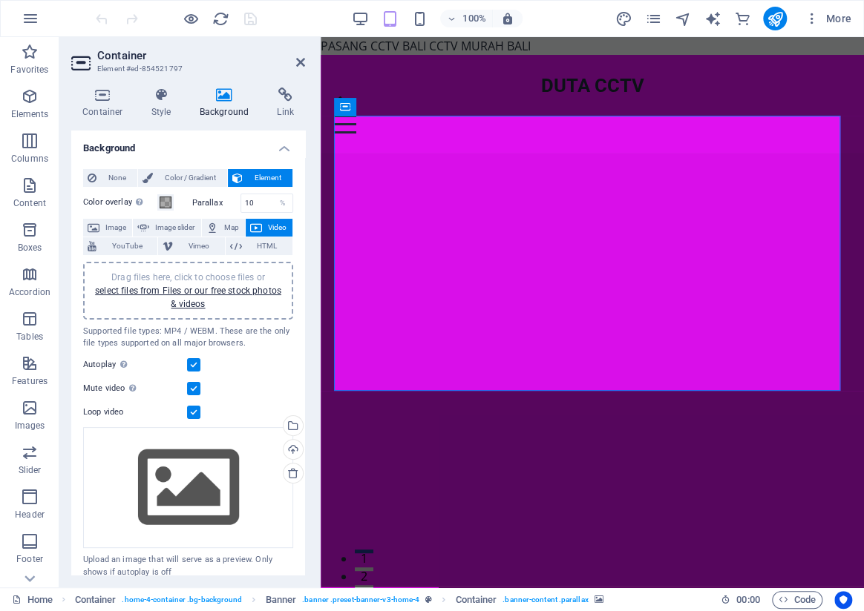  Describe the element at coordinates (267, 178) in the screenshot. I see `span: Element` at that location.